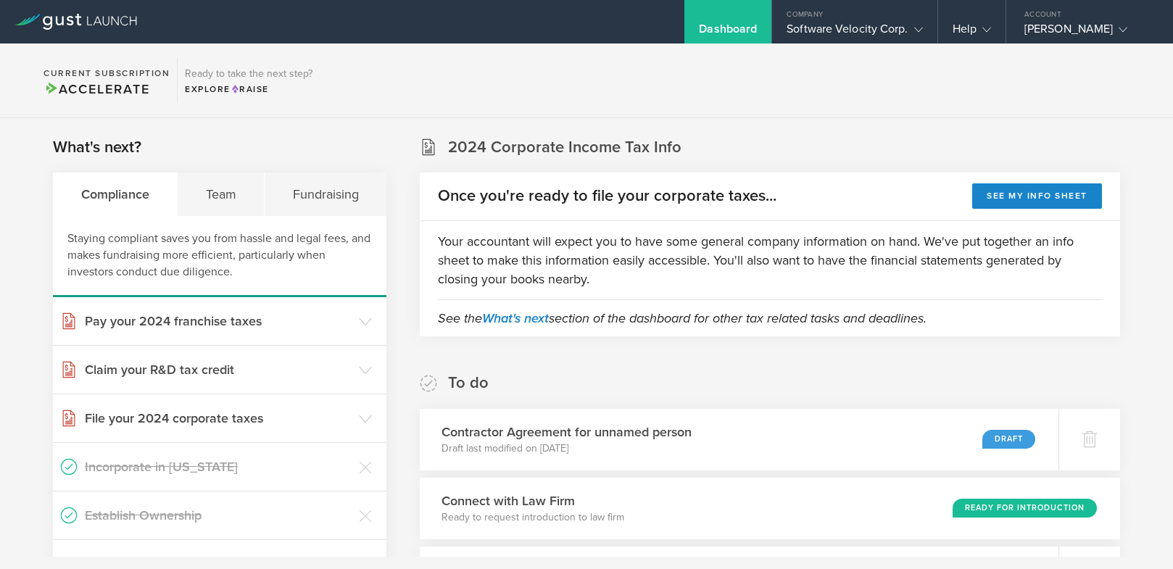  Describe the element at coordinates (218, 321) in the screenshot. I see `h3: Pay your 2024 franchise taxes` at that location.